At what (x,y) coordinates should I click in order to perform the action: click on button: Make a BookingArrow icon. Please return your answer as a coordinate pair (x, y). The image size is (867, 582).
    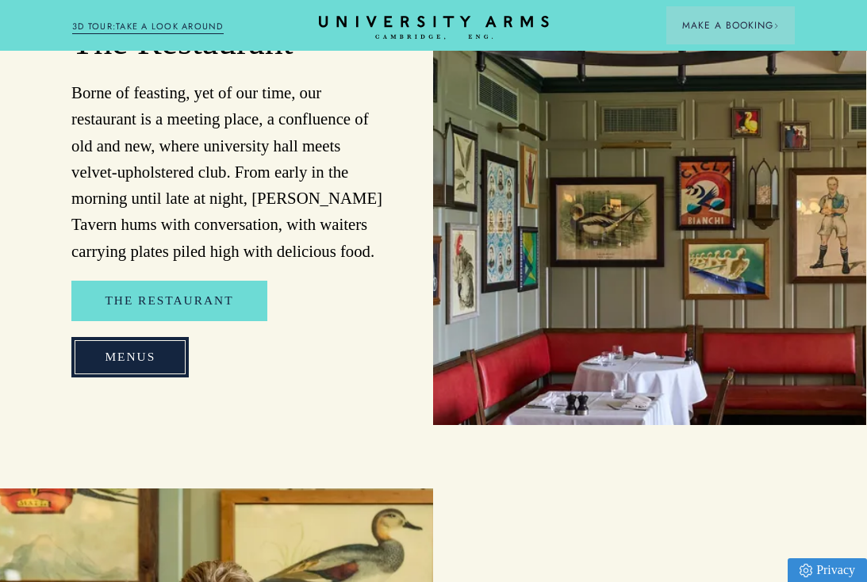
    Looking at the image, I should click on (731, 25).